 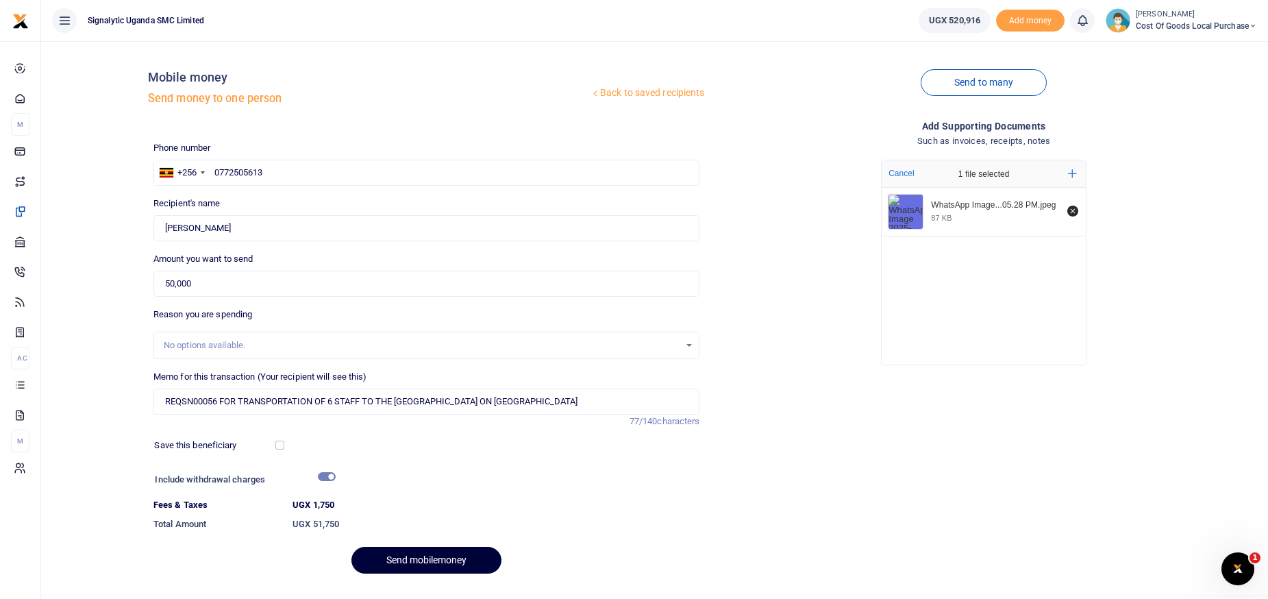 I want to click on a: Send to many, so click(x=984, y=82).